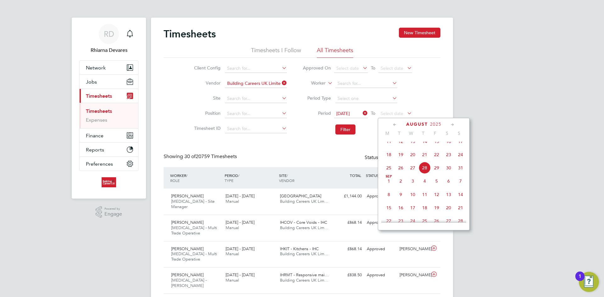 Image resolution: width=604 pixels, height=297 pixels. Describe the element at coordinates (389, 195) in the screenshot. I see `span: 8` at that location.